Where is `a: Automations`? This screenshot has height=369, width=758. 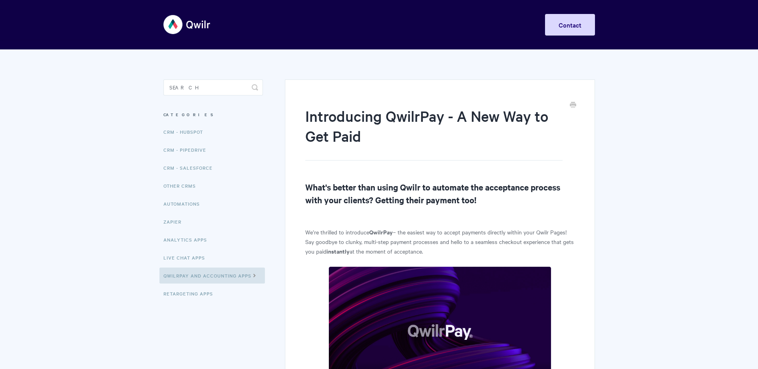
a: Automations is located at coordinates (185, 204).